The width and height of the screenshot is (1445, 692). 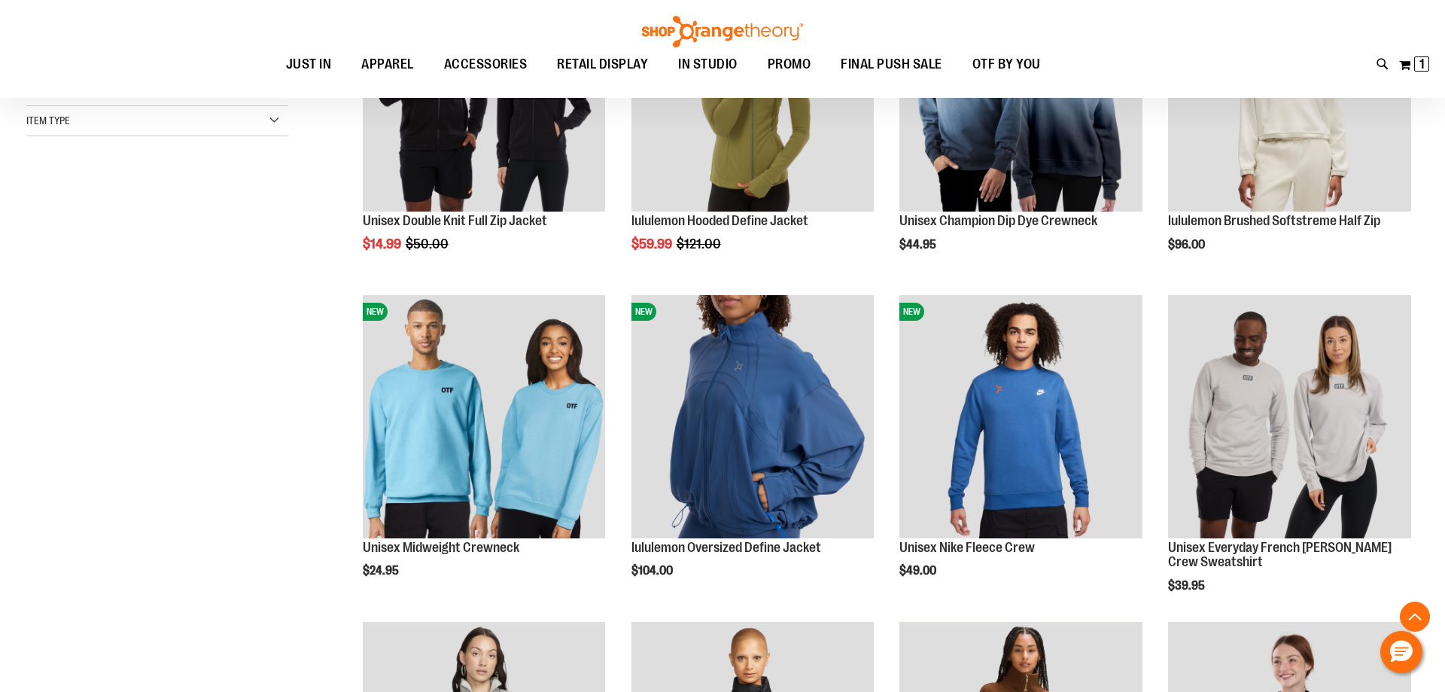 I want to click on a: JUST IN, so click(x=309, y=65).